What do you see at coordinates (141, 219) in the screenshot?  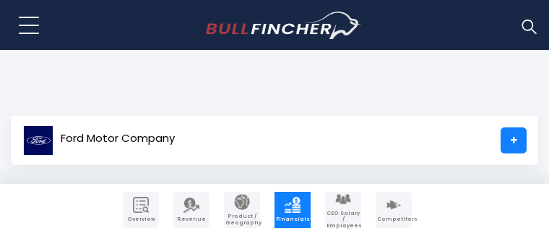 I see `span: Overview` at bounding box center [141, 219].